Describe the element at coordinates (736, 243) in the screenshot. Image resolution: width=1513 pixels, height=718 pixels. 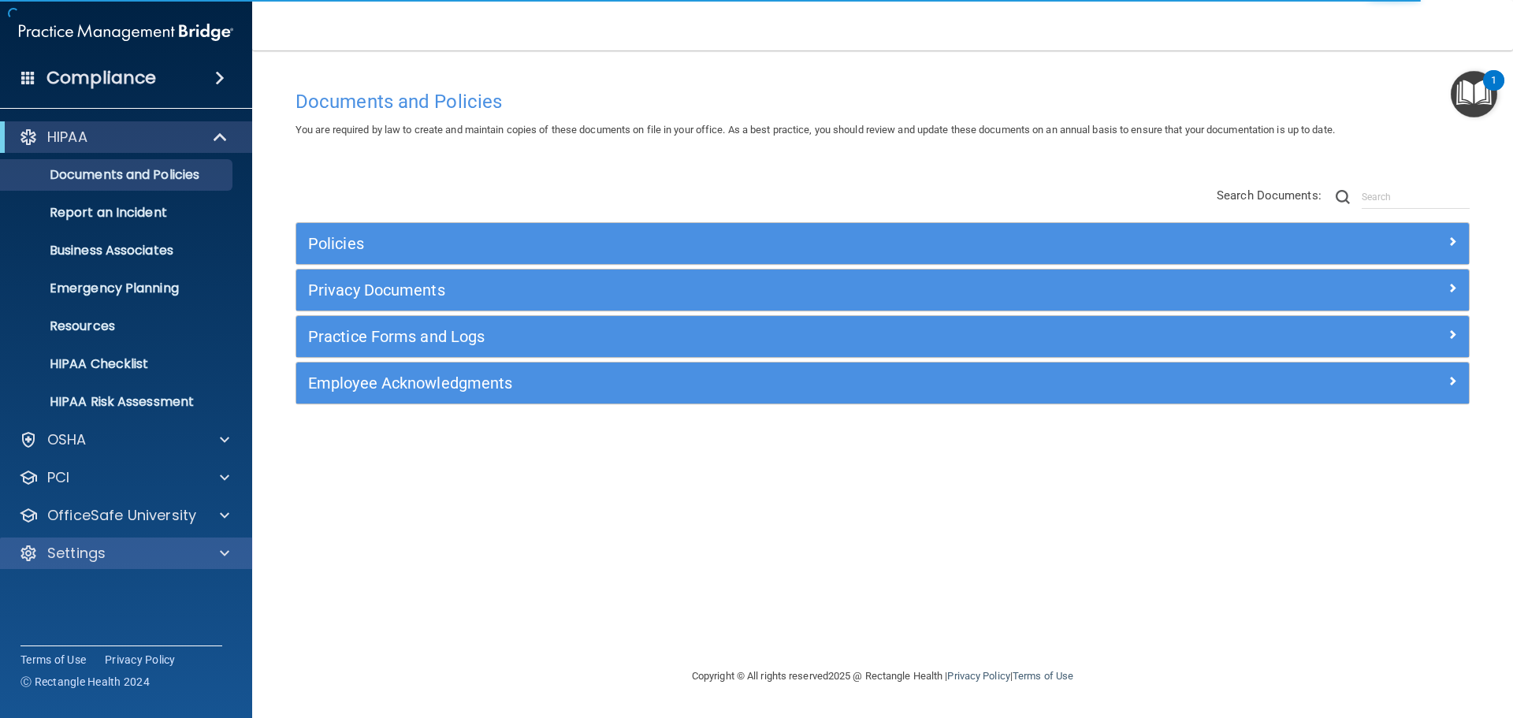
I see `h5: Policies` at that location.